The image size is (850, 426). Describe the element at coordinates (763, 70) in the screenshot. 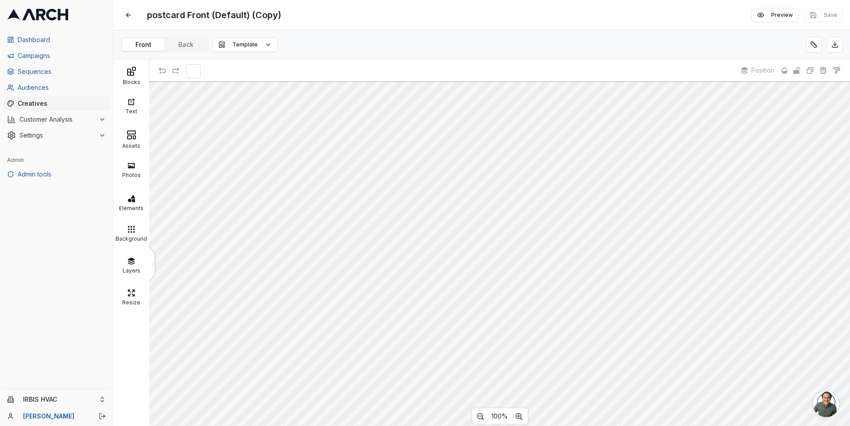

I see `span: Position` at that location.